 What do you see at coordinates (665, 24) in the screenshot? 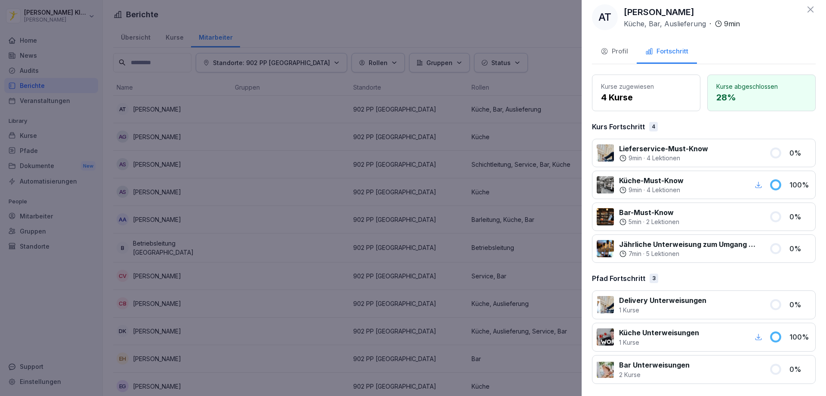
I see `p: Küche, Bar, Auslieferung` at bounding box center [665, 24].